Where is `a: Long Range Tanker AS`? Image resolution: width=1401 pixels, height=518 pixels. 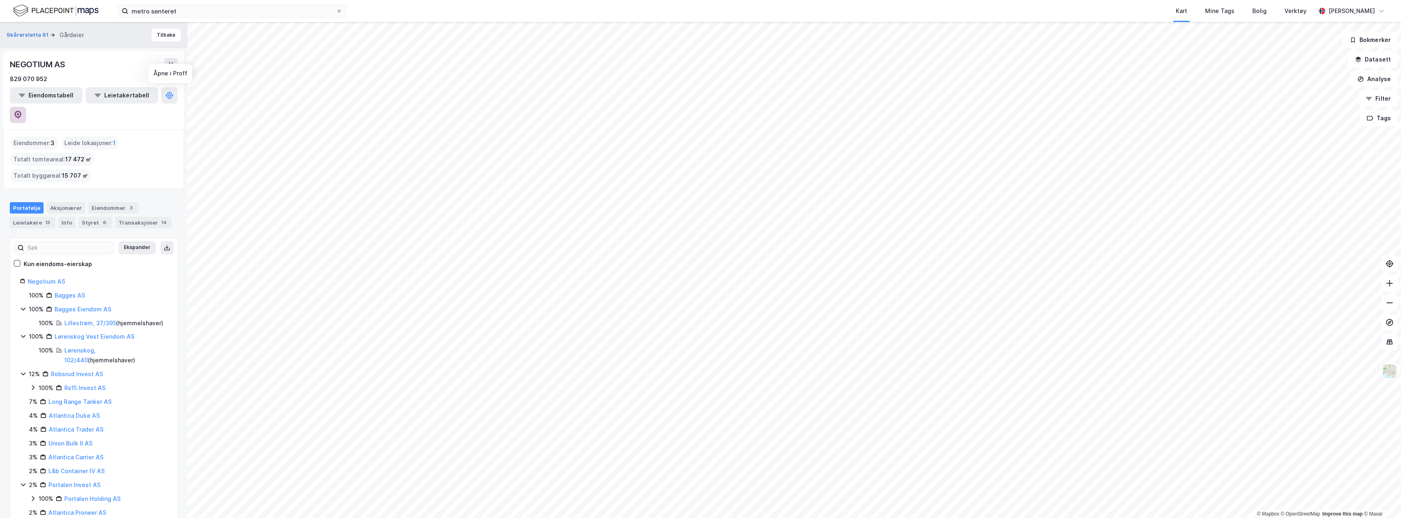
a: Long Range Tanker AS is located at coordinates (80, 401).